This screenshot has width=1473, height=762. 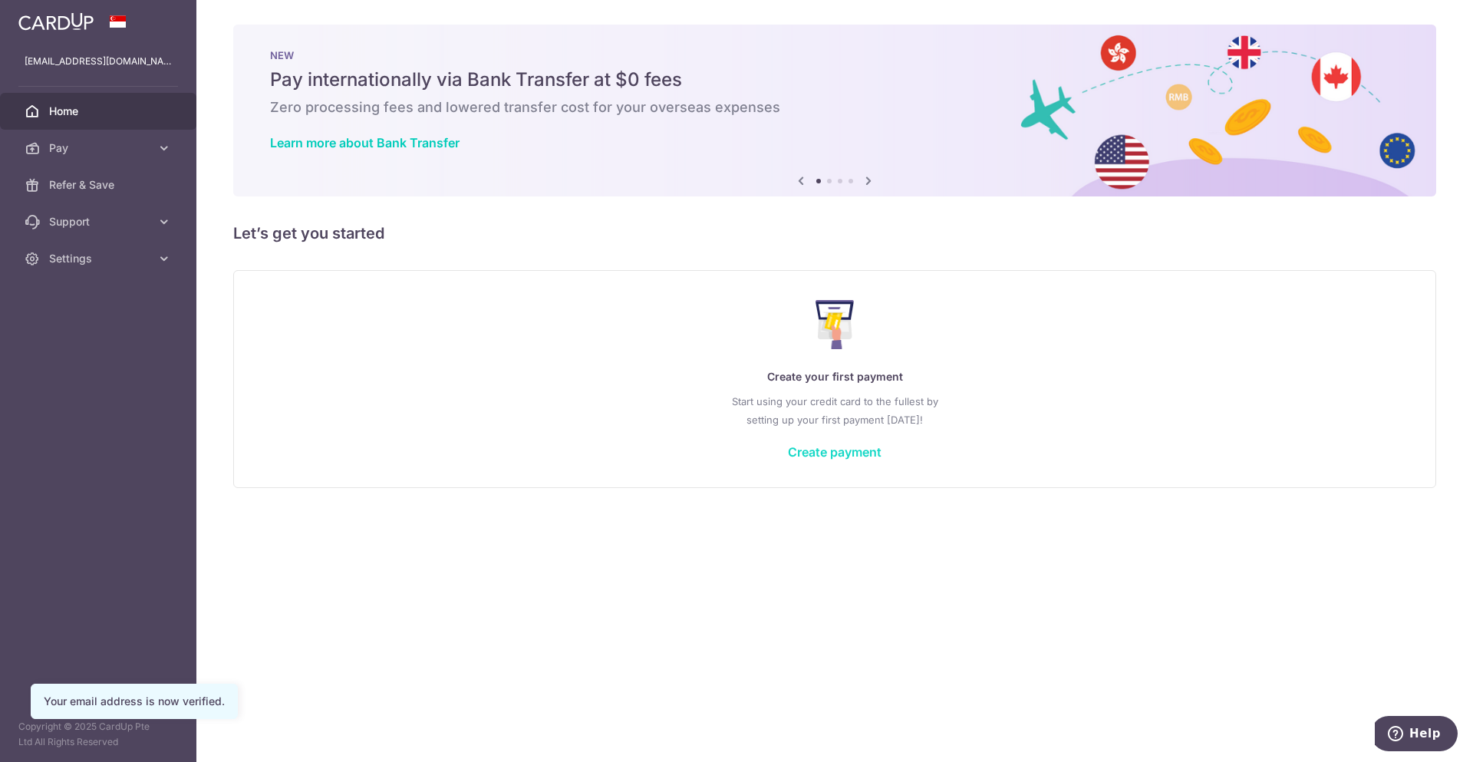 What do you see at coordinates (100, 148) in the screenshot?
I see `span: Pay` at bounding box center [100, 148].